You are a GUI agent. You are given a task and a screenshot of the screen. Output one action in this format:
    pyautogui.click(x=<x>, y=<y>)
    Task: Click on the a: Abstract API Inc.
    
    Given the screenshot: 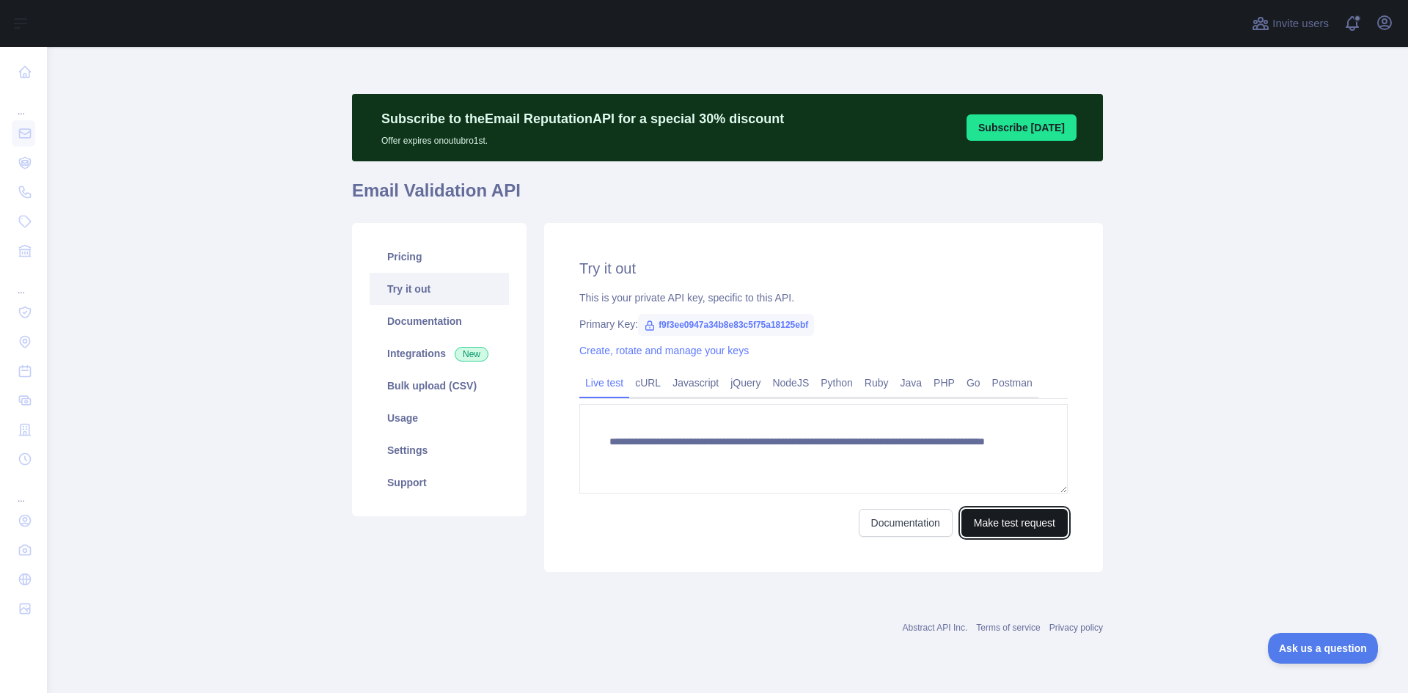 What is the action you would take?
    pyautogui.click(x=935, y=628)
    